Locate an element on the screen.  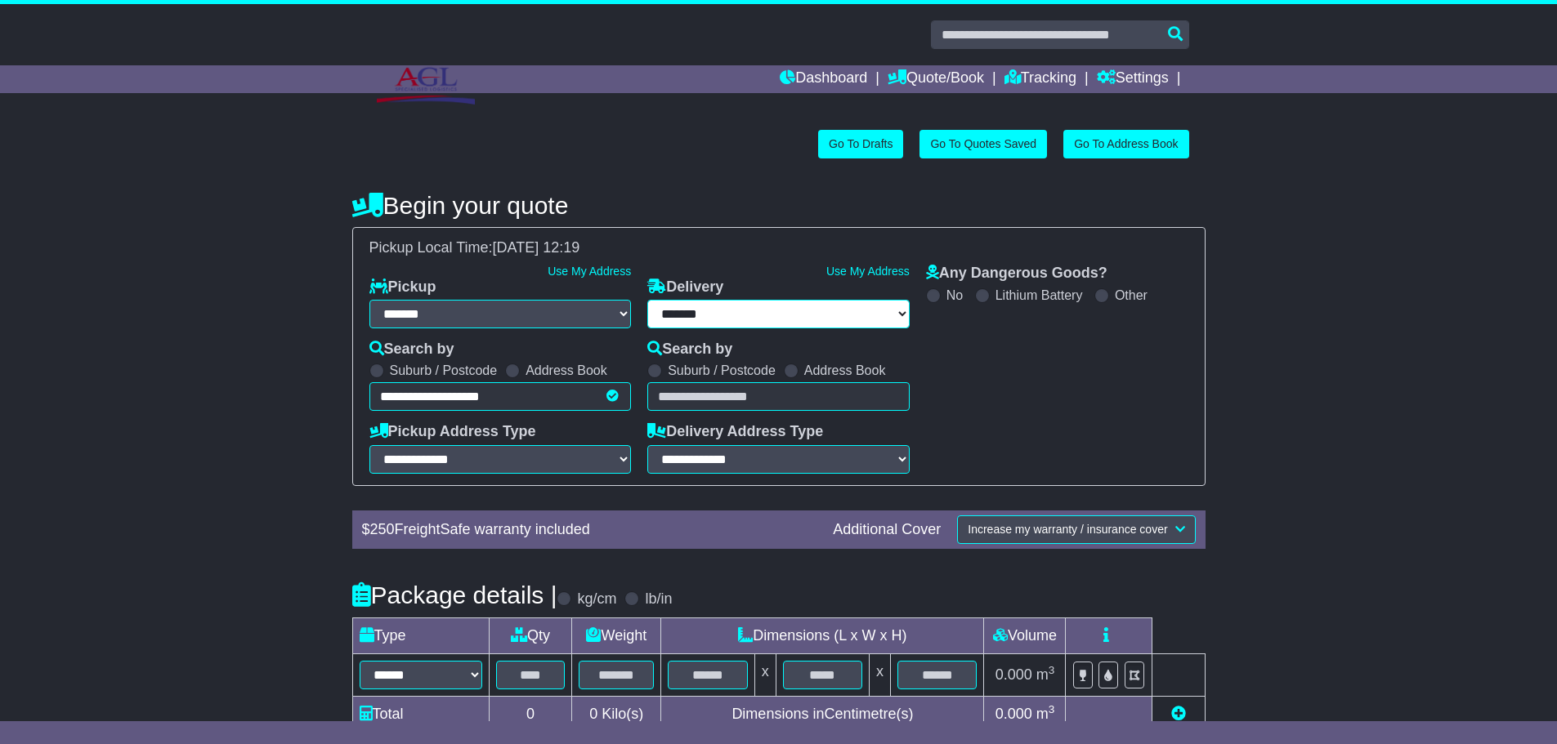
td: Volume is located at coordinates (1025, 636).